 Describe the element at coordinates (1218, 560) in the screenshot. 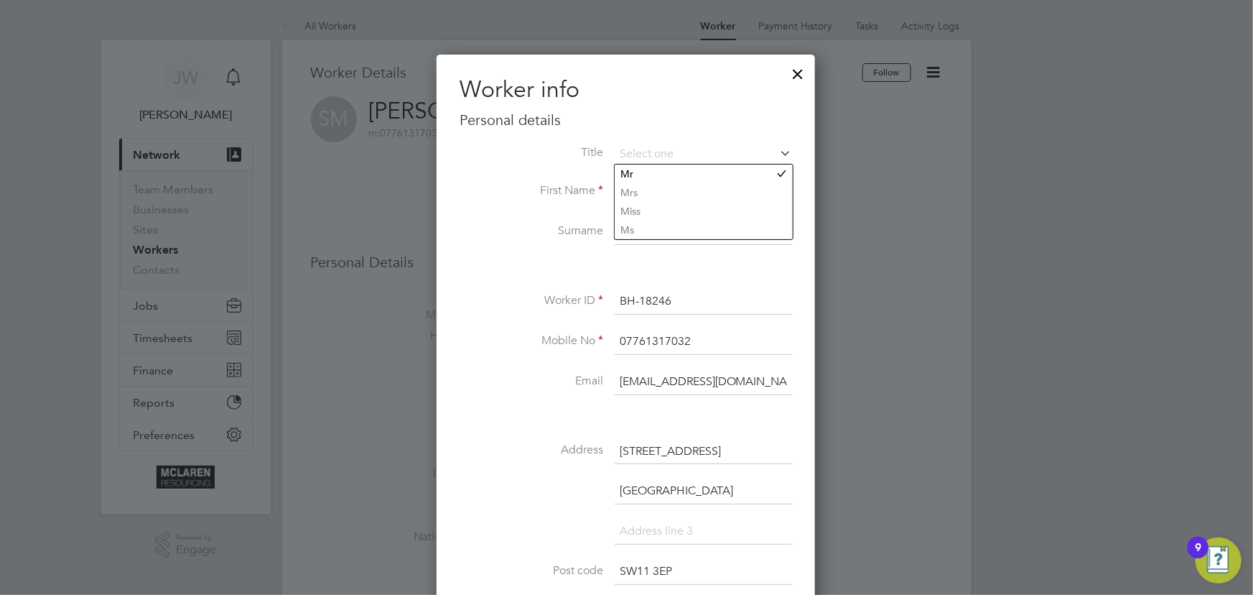

I see `button: Open Resource Center, 9 new notifications` at that location.